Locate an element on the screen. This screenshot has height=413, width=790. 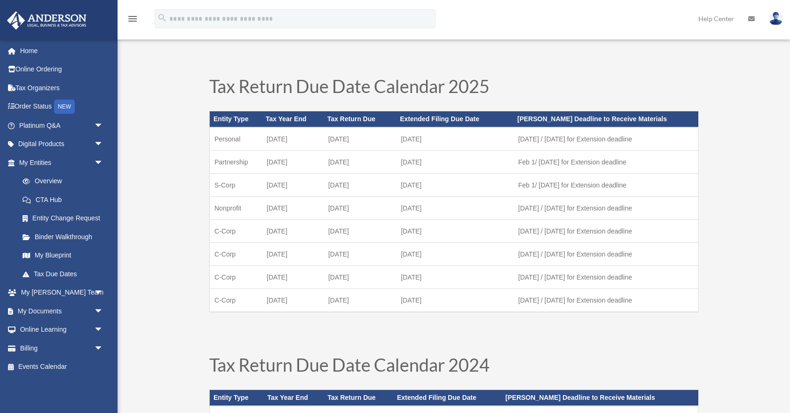
a: menu is located at coordinates (133, 20).